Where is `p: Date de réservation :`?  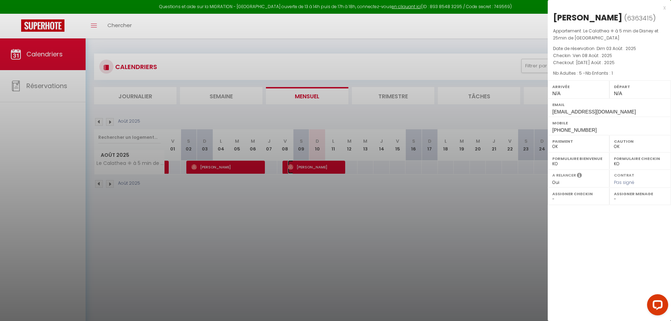 p: Date de réservation : is located at coordinates (609, 49).